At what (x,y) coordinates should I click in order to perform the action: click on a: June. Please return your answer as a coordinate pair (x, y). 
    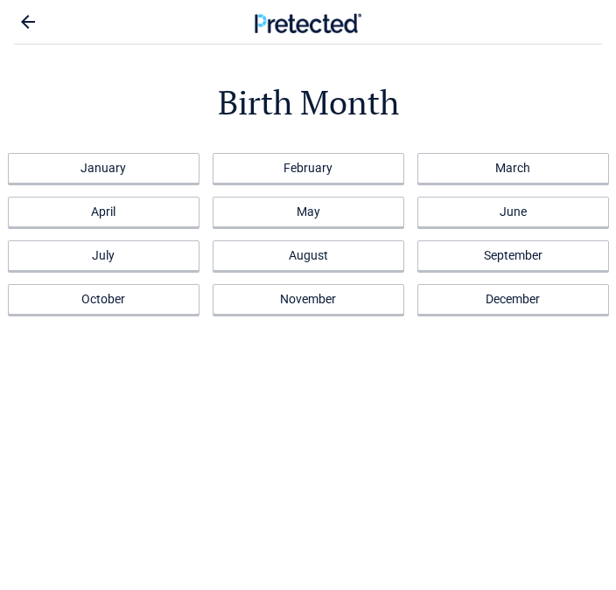
    Looking at the image, I should click on (513, 212).